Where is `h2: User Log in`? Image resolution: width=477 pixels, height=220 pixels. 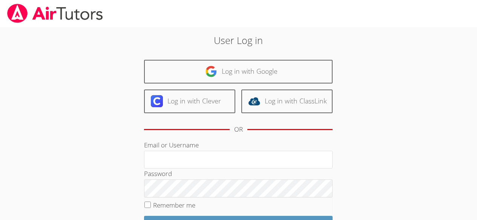
h2: User Log in is located at coordinates (238, 40).